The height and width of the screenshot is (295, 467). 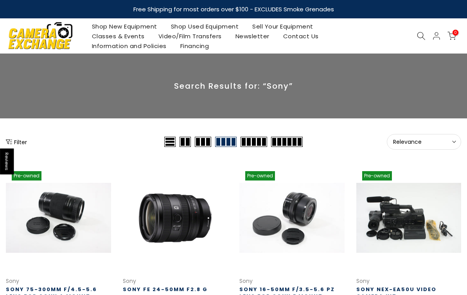 I want to click on a: Shop New Equipment, so click(x=124, y=26).